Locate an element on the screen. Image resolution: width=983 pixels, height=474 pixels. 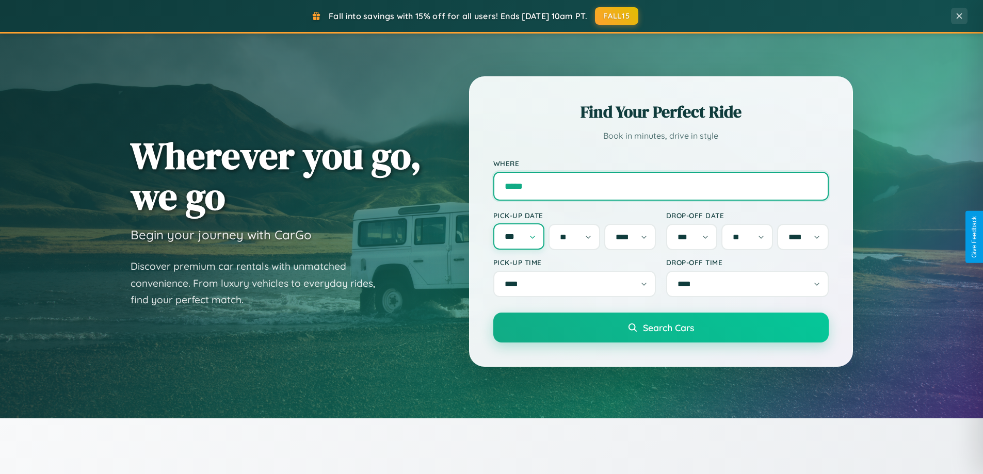
label: Pick-up Time is located at coordinates (574, 262).